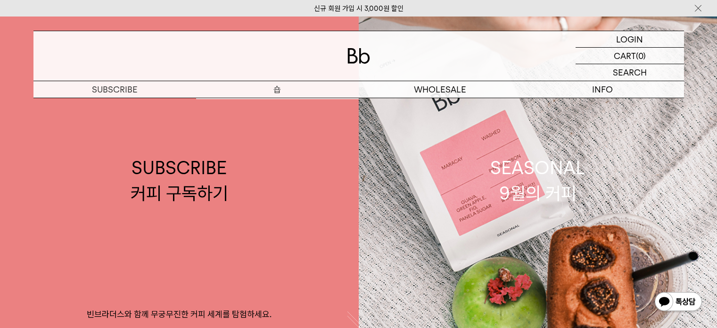 The width and height of the screenshot is (717, 328). Describe the element at coordinates (630, 39) in the screenshot. I see `a: LOGIN` at that location.